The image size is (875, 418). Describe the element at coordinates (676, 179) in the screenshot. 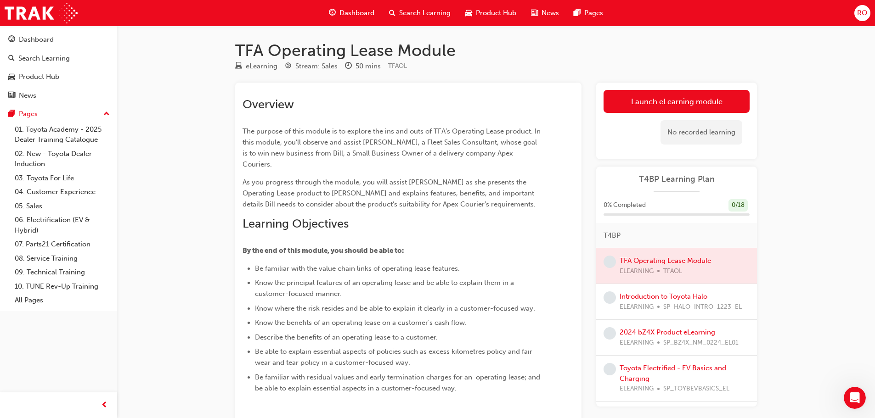

I see `span: T4BP Learning Plan` at that location.